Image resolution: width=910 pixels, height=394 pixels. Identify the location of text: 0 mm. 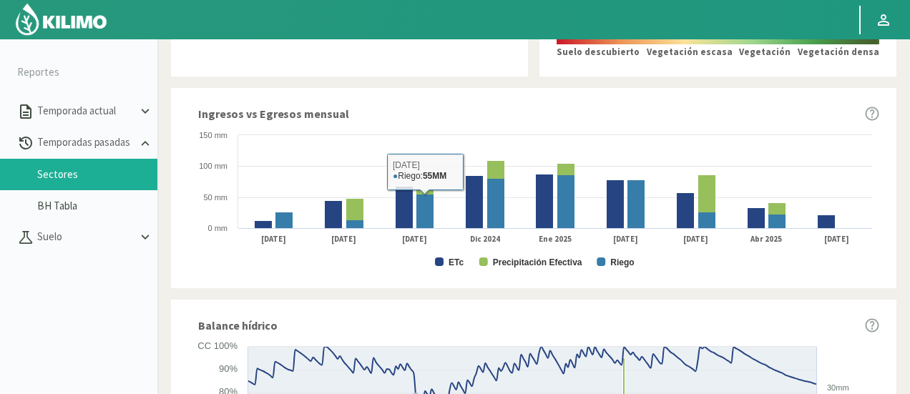
(218, 228).